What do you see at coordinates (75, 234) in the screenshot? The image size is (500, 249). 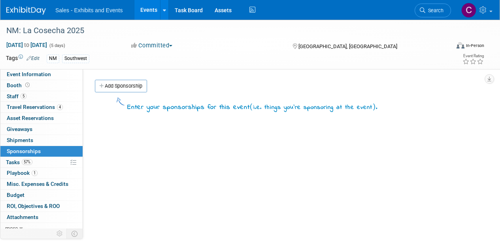 I see `td: Toggle Event Tabs` at bounding box center [75, 234].